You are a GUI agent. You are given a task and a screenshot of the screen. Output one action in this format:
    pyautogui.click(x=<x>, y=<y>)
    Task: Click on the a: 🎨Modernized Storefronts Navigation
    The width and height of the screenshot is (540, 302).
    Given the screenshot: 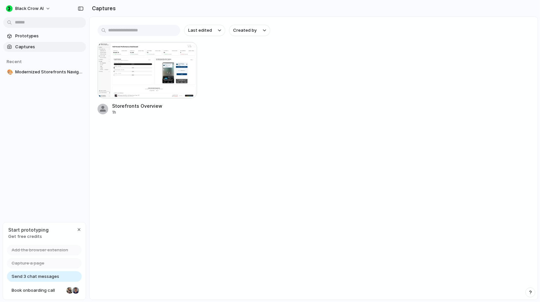 What is the action you would take?
    pyautogui.click(x=45, y=72)
    